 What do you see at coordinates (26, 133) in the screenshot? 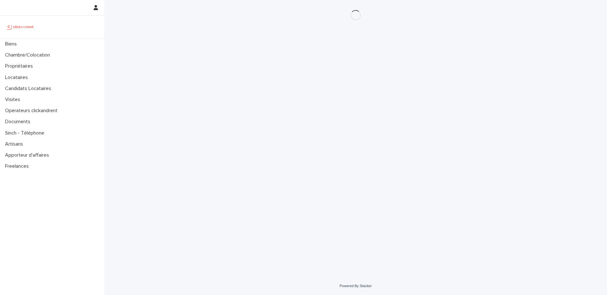
I see `p: Sinch - Téléphone` at bounding box center [26, 133].